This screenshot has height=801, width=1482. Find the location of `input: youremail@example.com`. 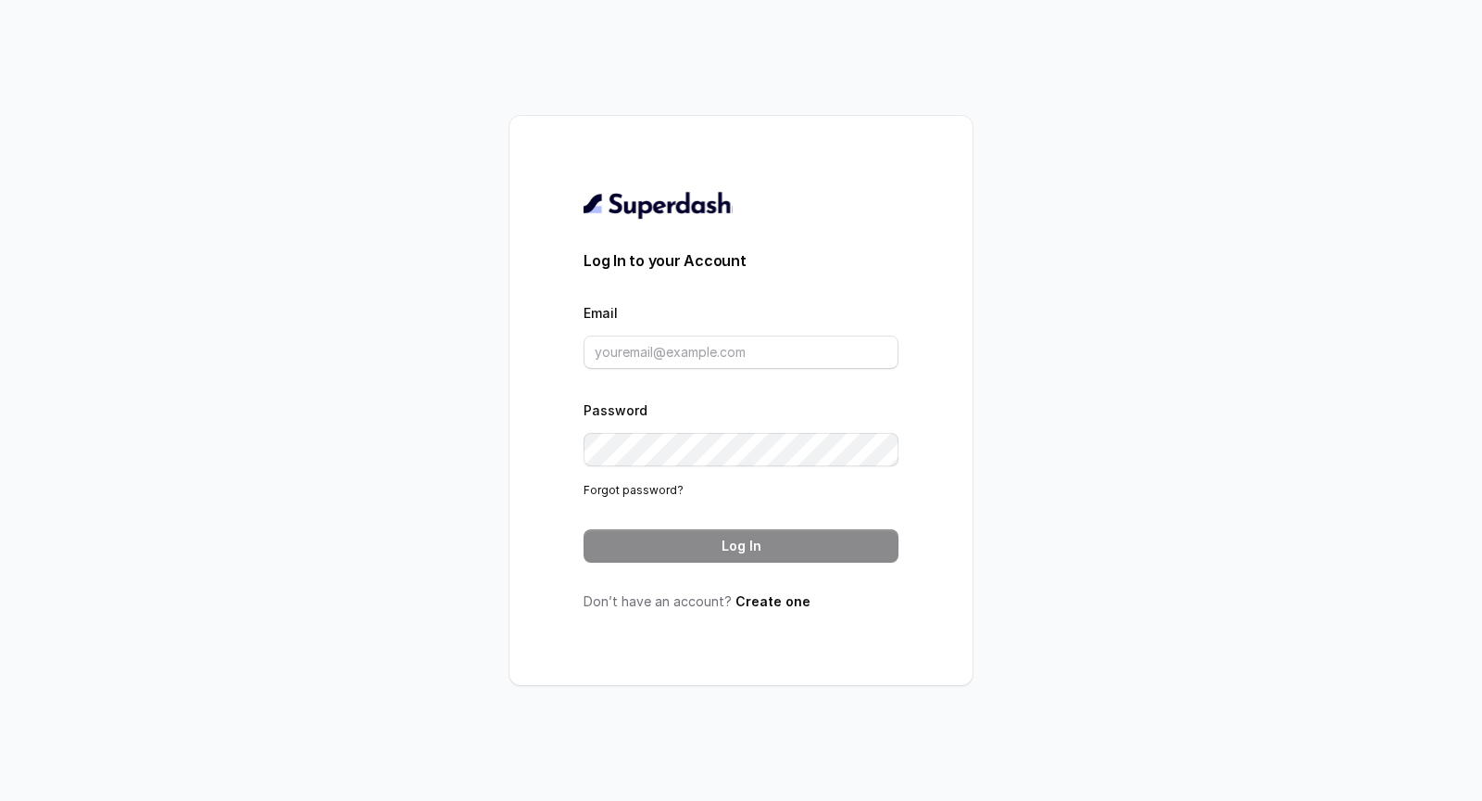

input: youremail@example.com is located at coordinates (741, 352).